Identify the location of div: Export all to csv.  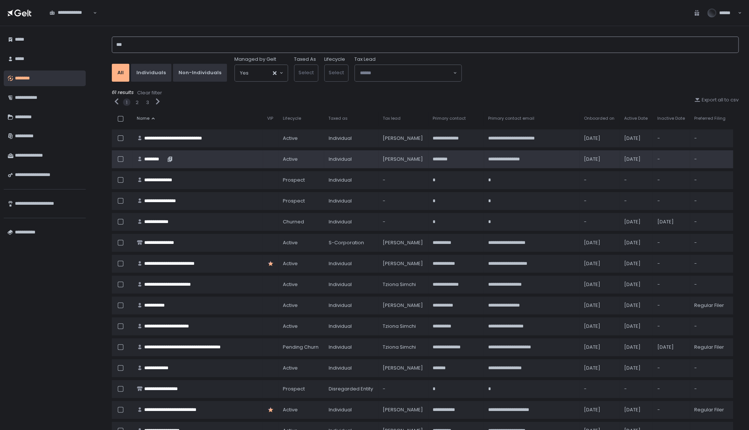
(716, 100).